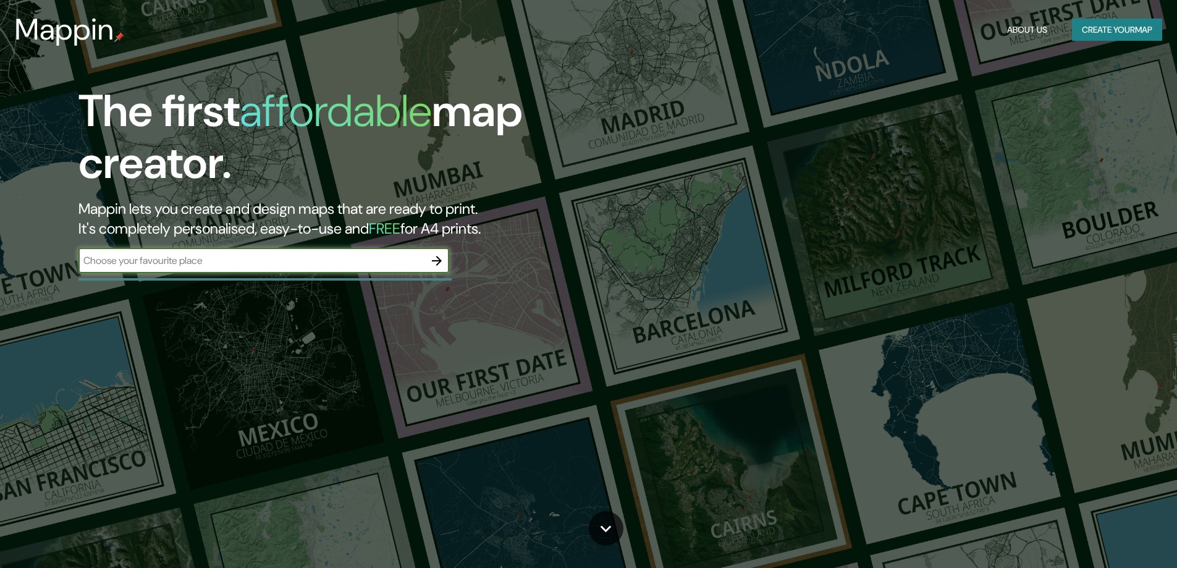  What do you see at coordinates (373, 142) in the screenshot?
I see `h1: The first map creator.` at bounding box center [373, 142].